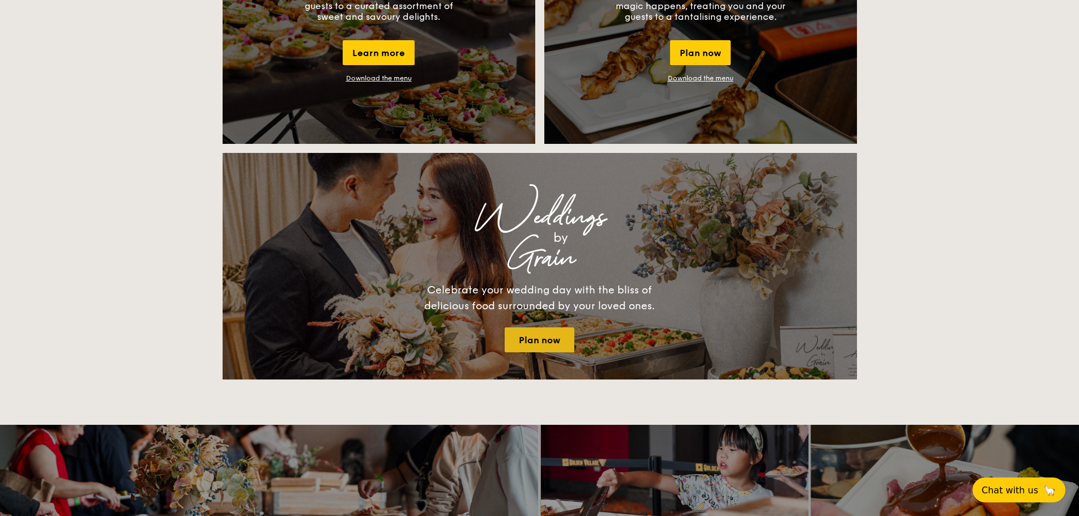  I want to click on div: Weddings, so click(540, 218).